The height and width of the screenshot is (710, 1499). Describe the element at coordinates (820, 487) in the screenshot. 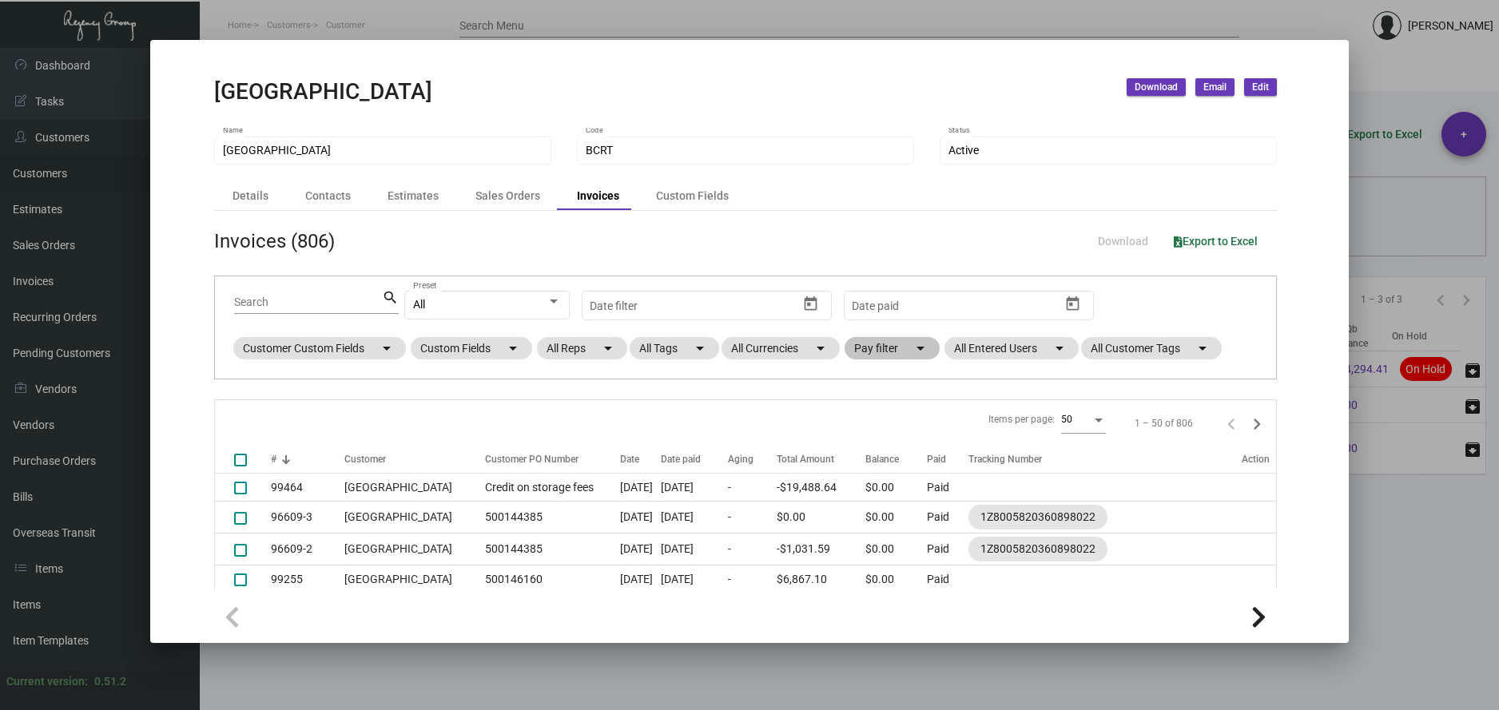

I see `td: -$19,488.64` at that location.